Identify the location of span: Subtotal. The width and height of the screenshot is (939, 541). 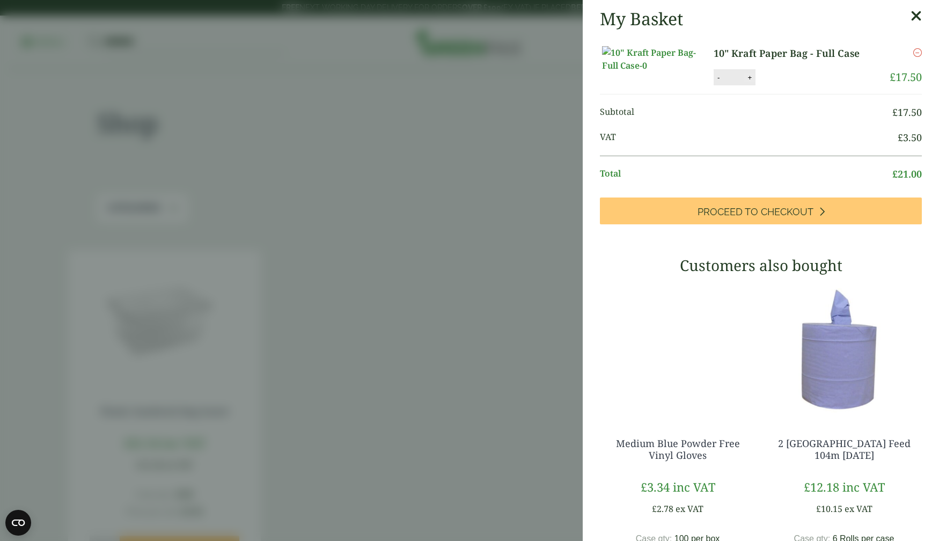
(745, 112).